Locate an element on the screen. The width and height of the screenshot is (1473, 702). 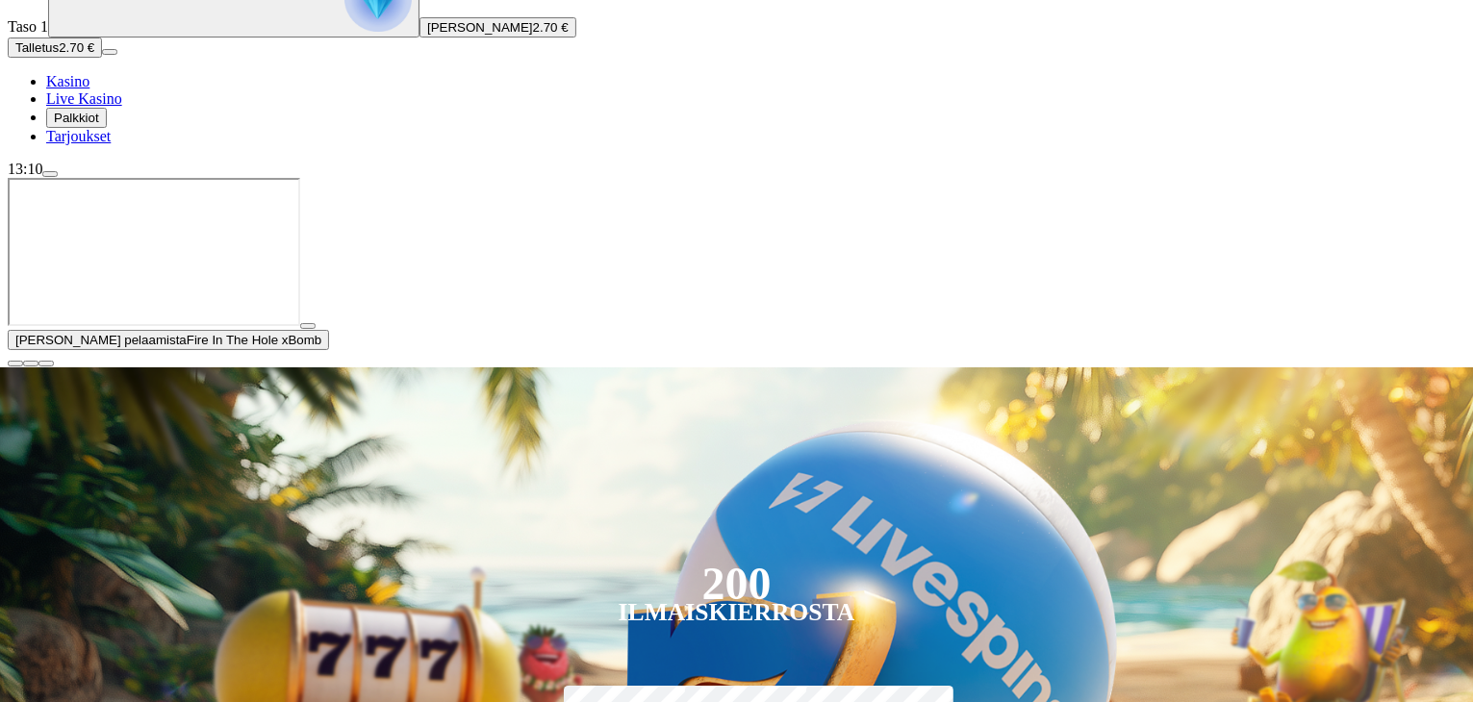
a: diamond iconKasino is located at coordinates (67, 81).